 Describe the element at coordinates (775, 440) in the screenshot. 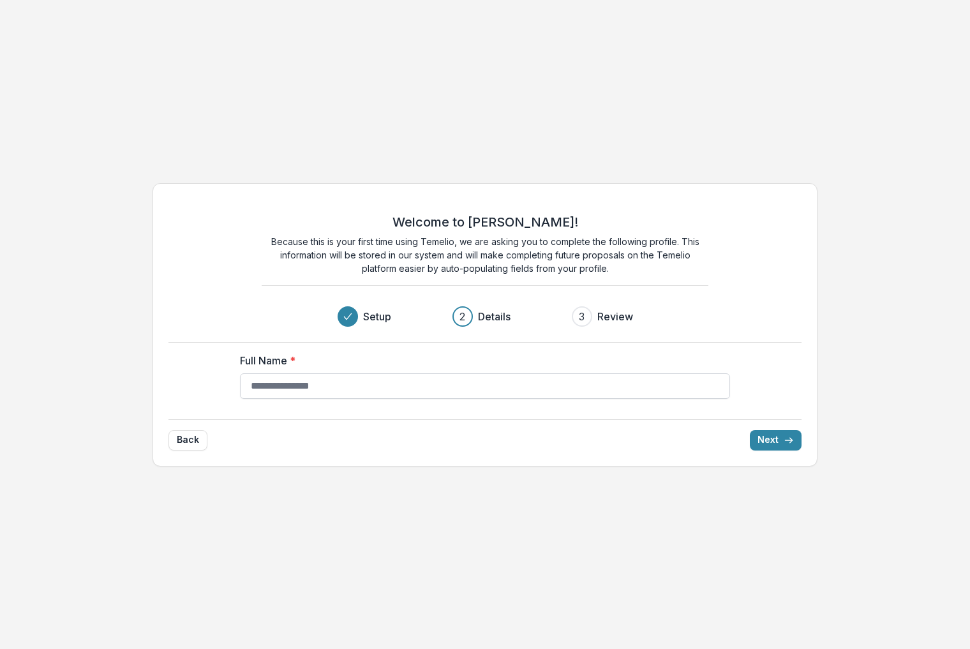

I see `button: Next` at that location.